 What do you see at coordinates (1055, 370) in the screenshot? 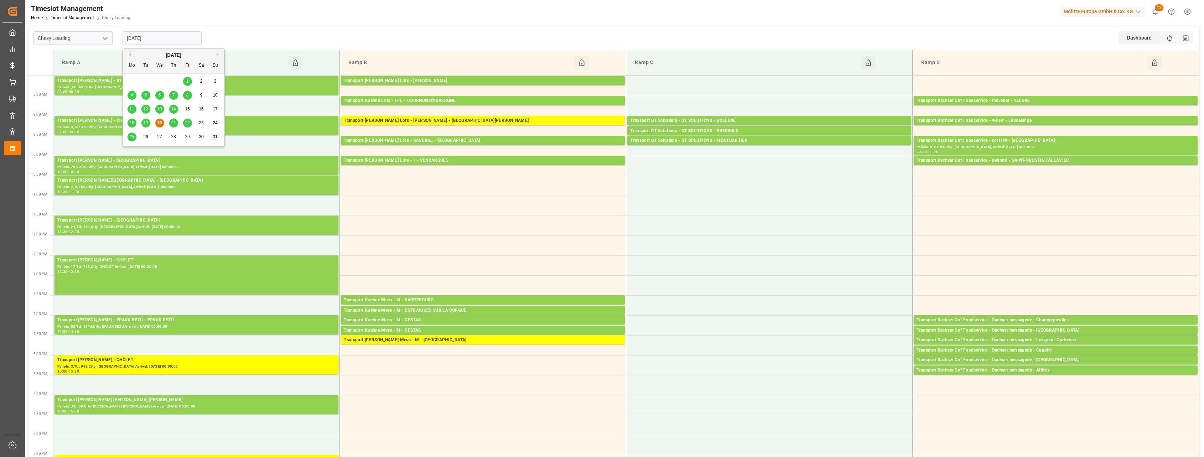
I see `div: Transport Dachser Cof Foodservice - Dachser messagerie - Aiffres` at bounding box center [1055, 370].